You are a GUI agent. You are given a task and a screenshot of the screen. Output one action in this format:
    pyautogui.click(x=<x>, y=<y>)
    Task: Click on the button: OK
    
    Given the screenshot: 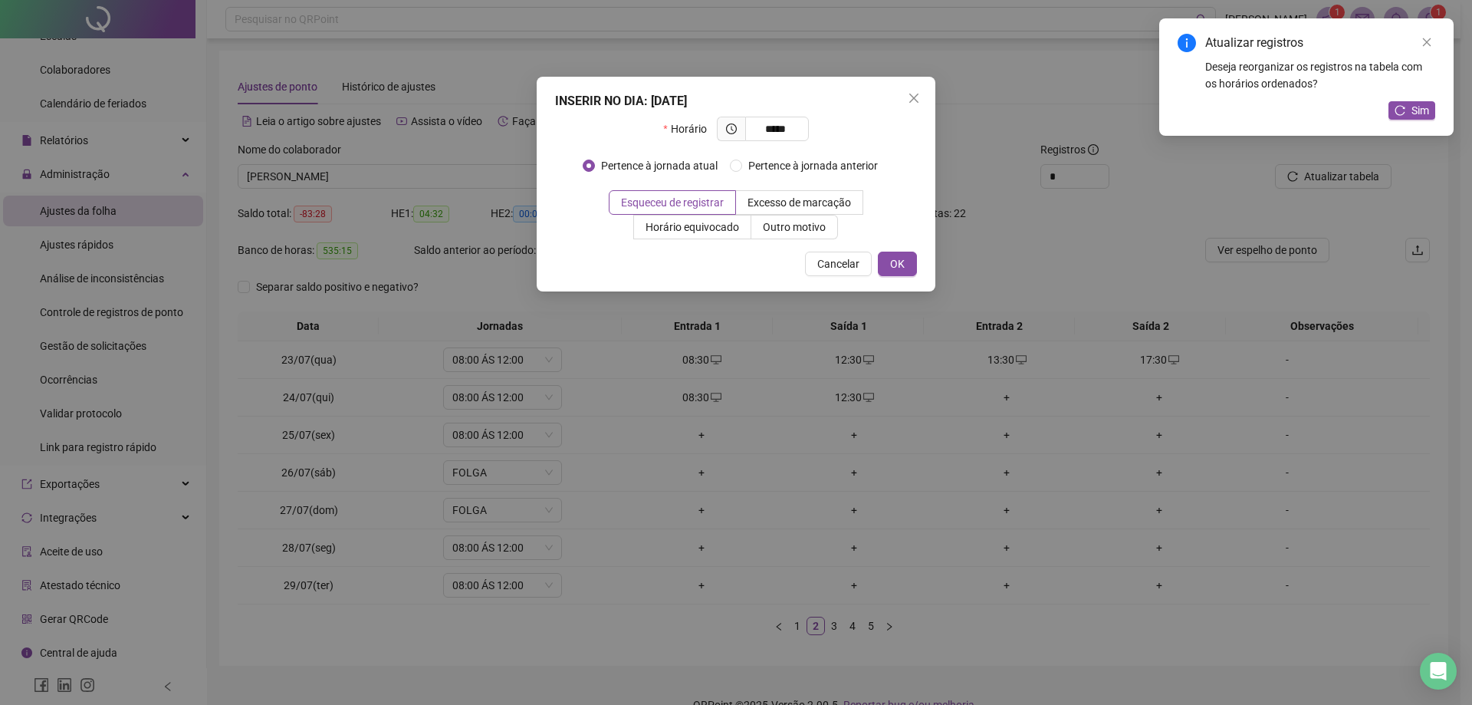 What is the action you would take?
    pyautogui.click(x=897, y=264)
    